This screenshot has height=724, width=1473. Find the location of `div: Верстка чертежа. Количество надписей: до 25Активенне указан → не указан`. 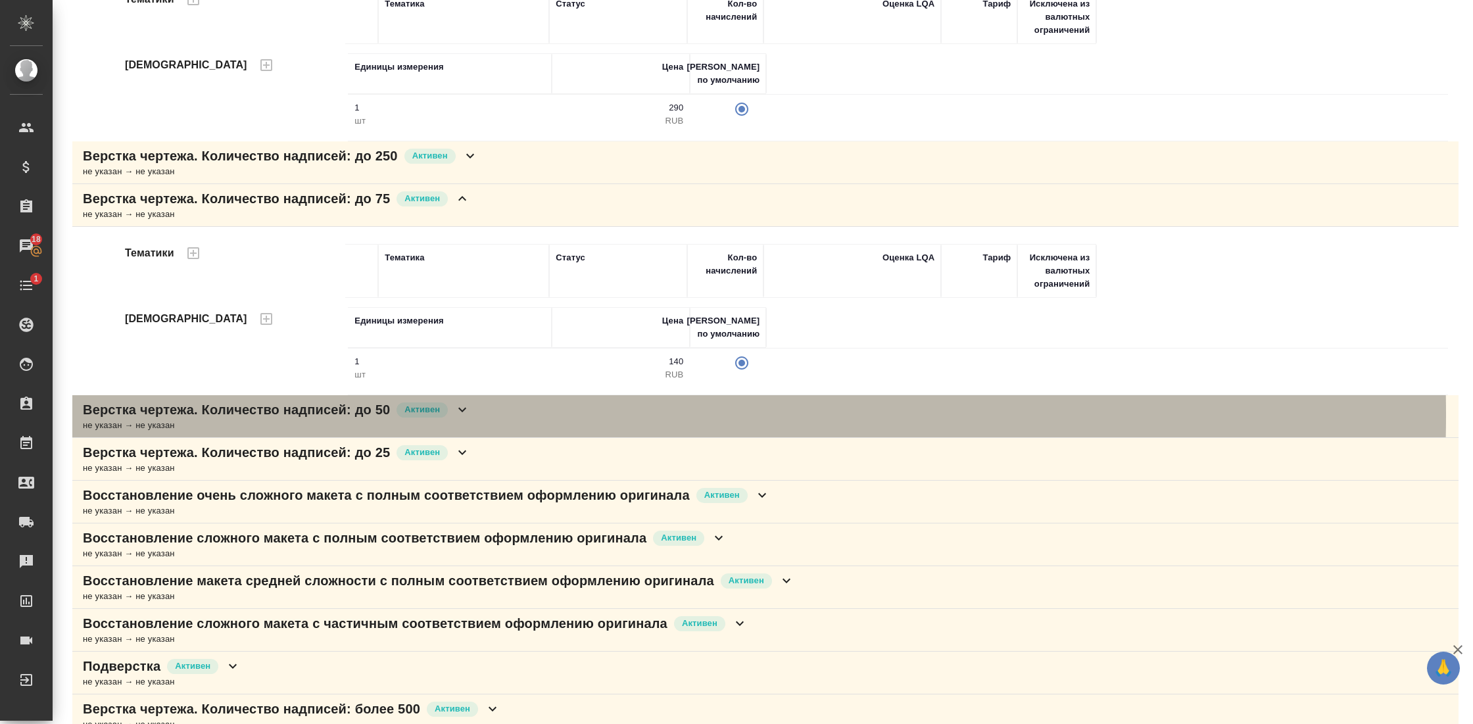

div: Верстка чертежа. Количество надписей: до 25Активенне указан → не указан is located at coordinates (765, 459).